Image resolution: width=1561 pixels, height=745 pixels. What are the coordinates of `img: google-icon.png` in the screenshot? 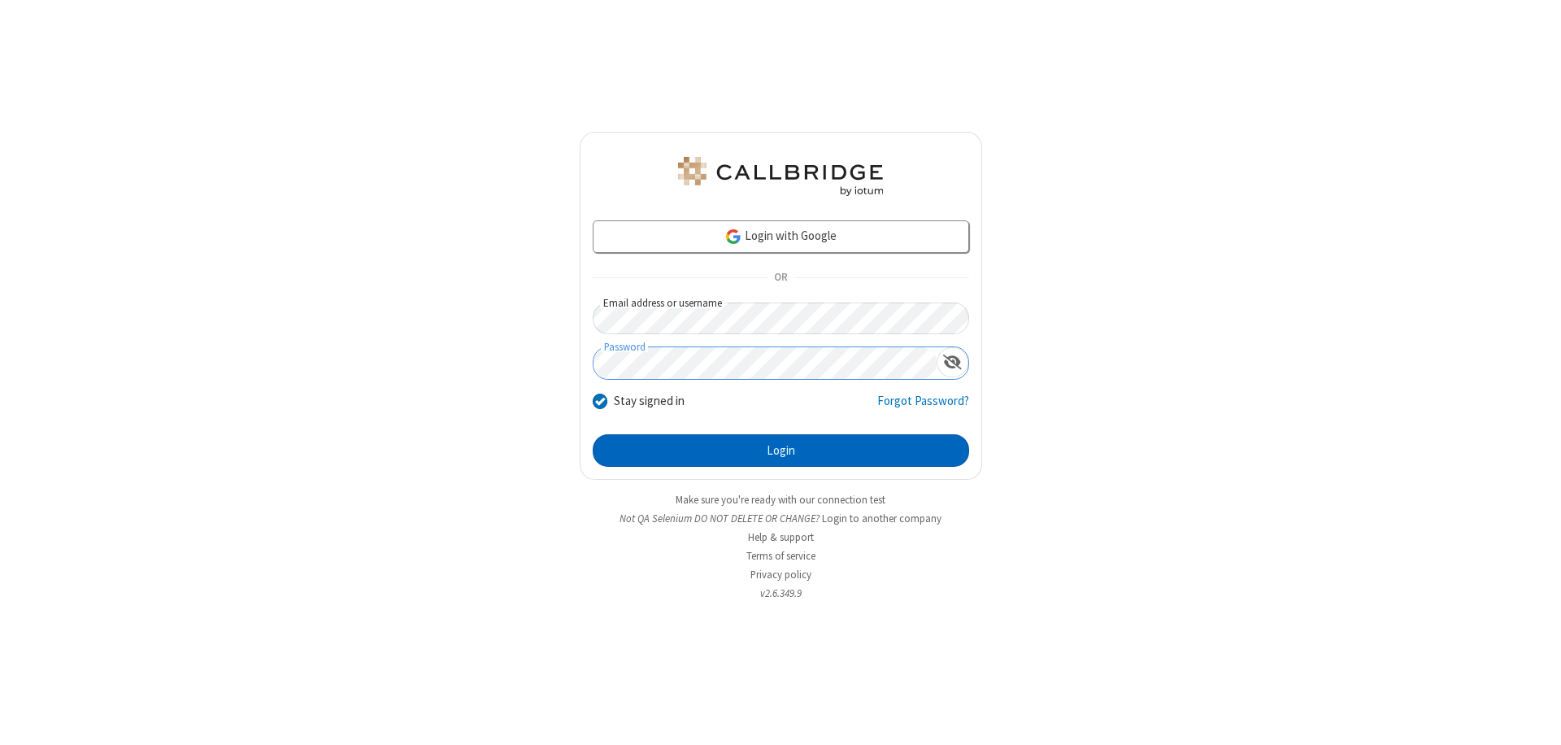 It's located at (733, 237).